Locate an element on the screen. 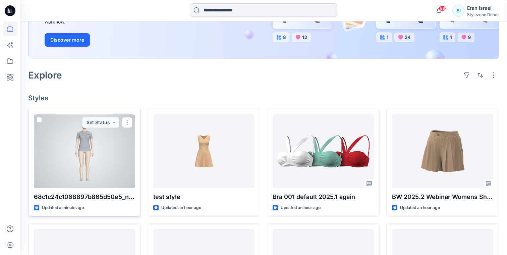  div: EI is located at coordinates (458, 11).